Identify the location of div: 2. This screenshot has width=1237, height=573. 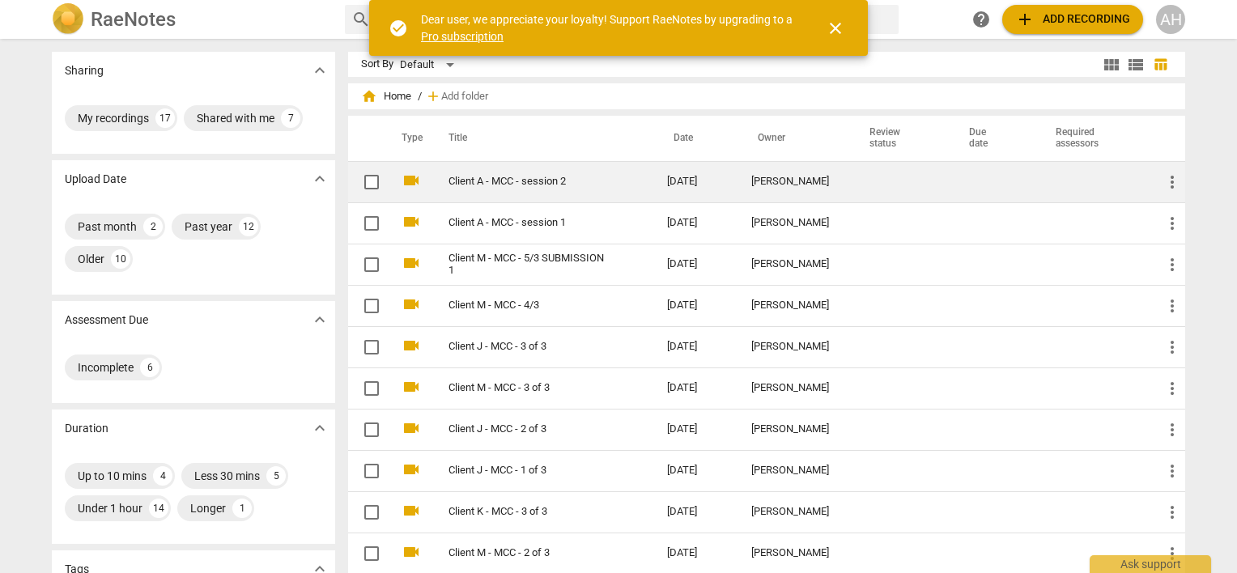
(153, 227).